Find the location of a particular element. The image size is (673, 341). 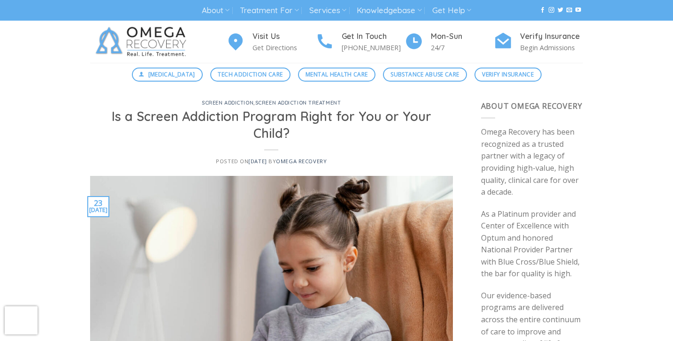

a: screen addiction is located at coordinates (228, 103).